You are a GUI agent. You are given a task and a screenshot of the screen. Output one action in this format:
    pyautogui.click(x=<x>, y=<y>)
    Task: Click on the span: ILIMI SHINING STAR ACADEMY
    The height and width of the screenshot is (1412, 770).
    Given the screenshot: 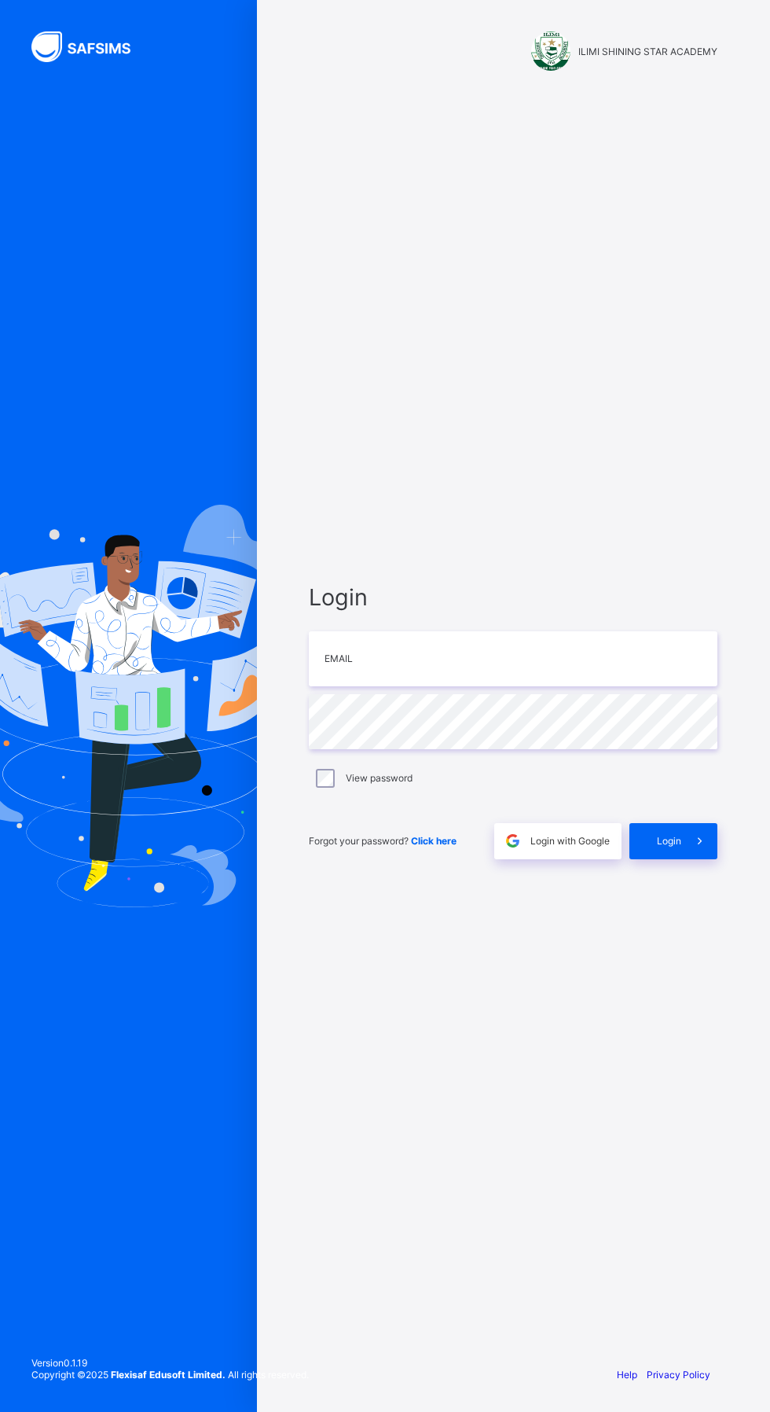 What is the action you would take?
    pyautogui.click(x=648, y=51)
    